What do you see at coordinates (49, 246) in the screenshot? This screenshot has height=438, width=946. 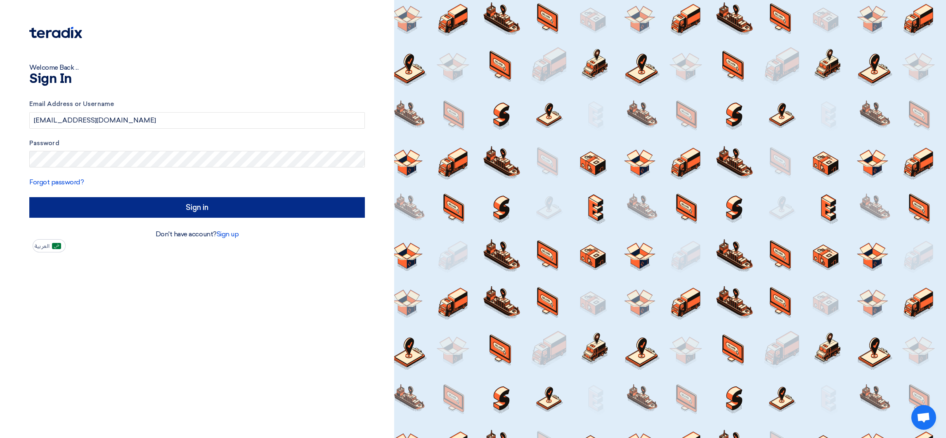 I see `button: العربية` at bounding box center [49, 246].